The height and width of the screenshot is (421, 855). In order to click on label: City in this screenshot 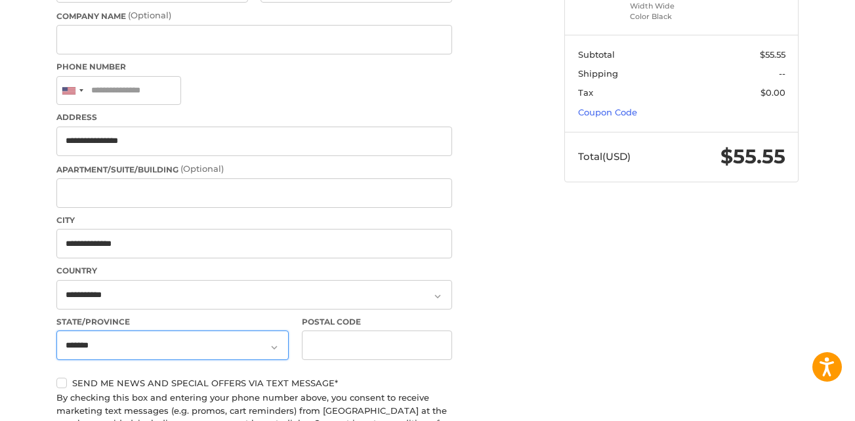, I will do `click(254, 220)`.